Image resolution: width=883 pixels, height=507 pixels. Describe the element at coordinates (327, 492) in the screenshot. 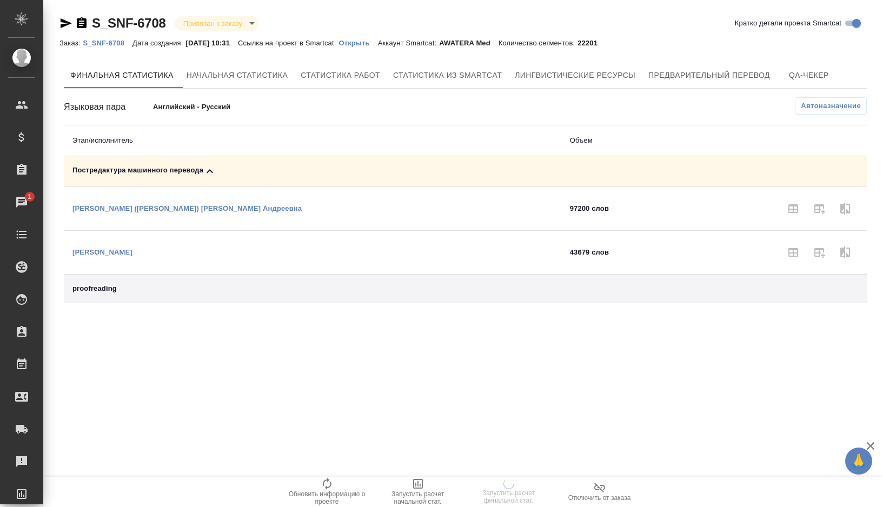

I see `button: Обновить информацию о проекте` at that location.